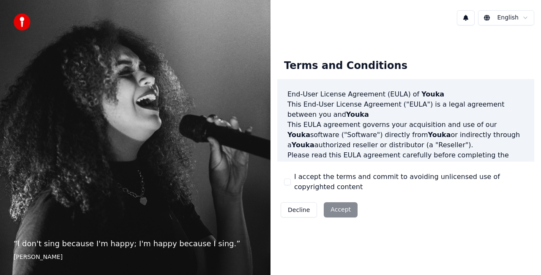 The width and height of the screenshot is (541, 275). I want to click on p: “ I don't sing because I'm happy; I'm happy because I sing. ”, so click(135, 244).